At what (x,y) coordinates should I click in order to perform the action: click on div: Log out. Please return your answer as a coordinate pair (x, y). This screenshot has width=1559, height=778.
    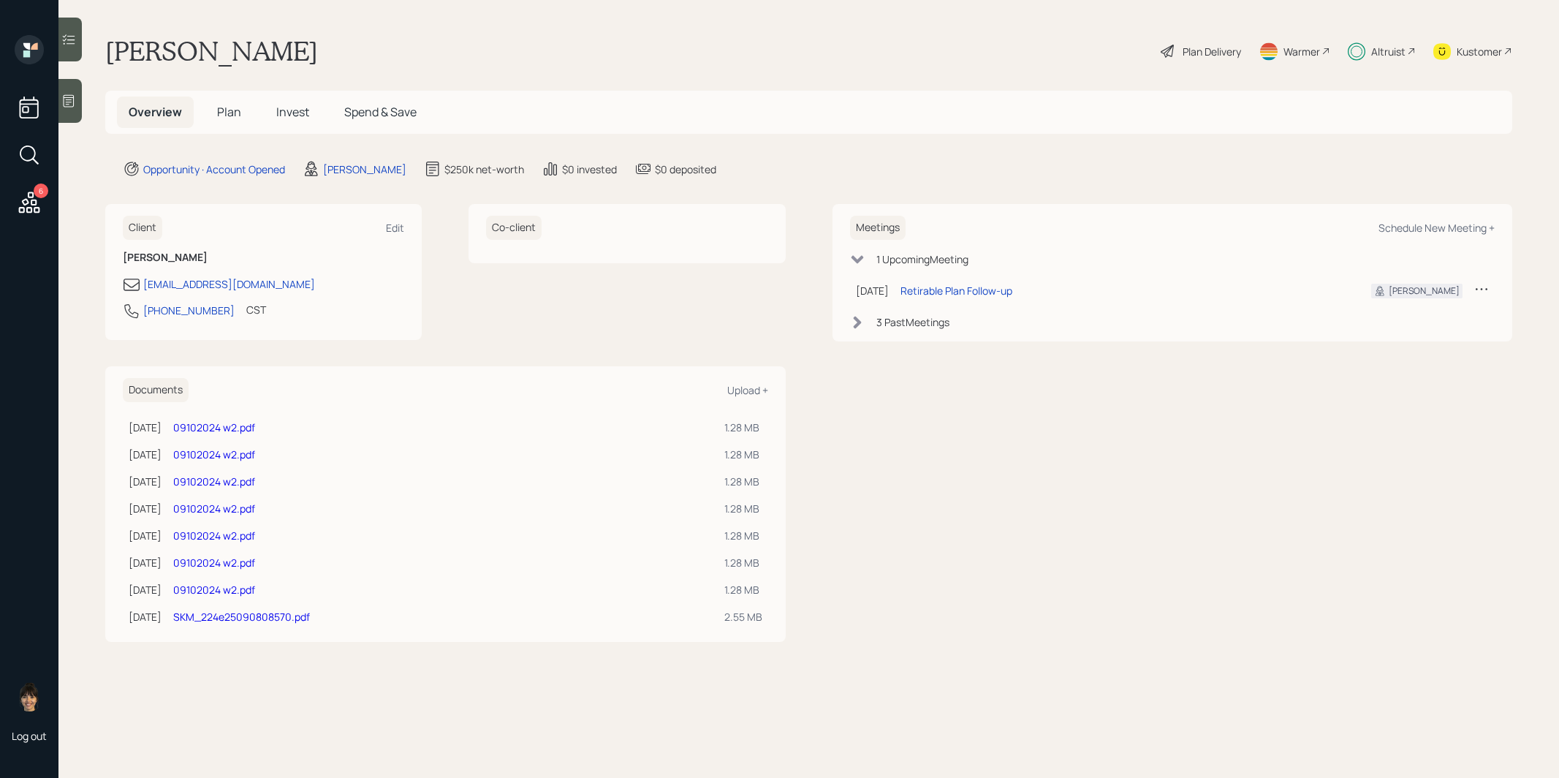
    Looking at the image, I should click on (29, 735).